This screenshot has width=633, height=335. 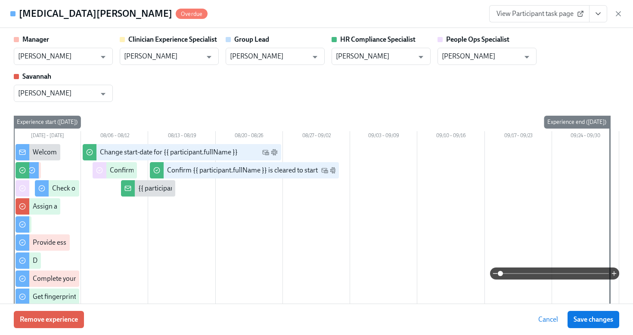 What do you see at coordinates (169, 152) in the screenshot?
I see `div: Change start-date for {{ participant.fullName }}` at bounding box center [169, 152].